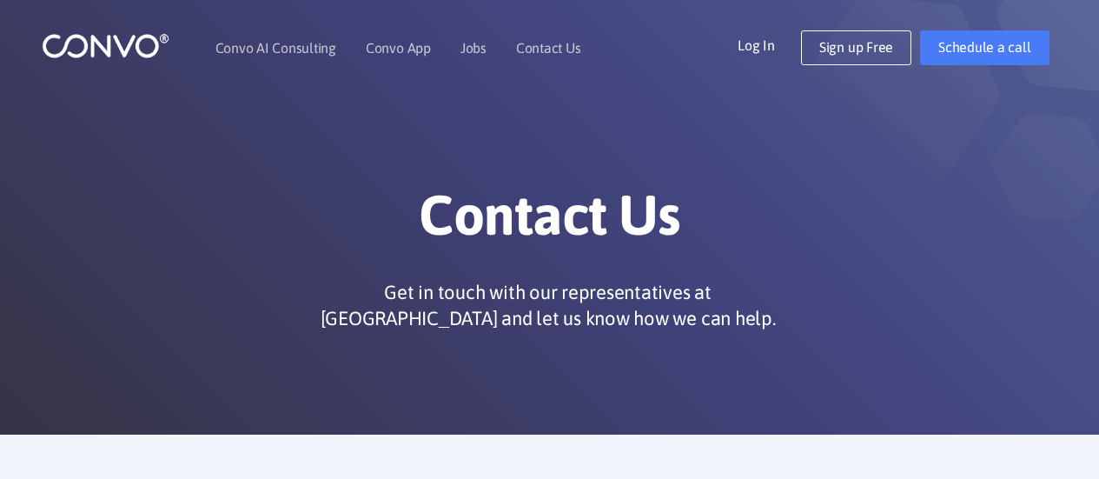 This screenshot has height=479, width=1099. Describe the element at coordinates (548, 48) in the screenshot. I see `a: Contact Us` at that location.